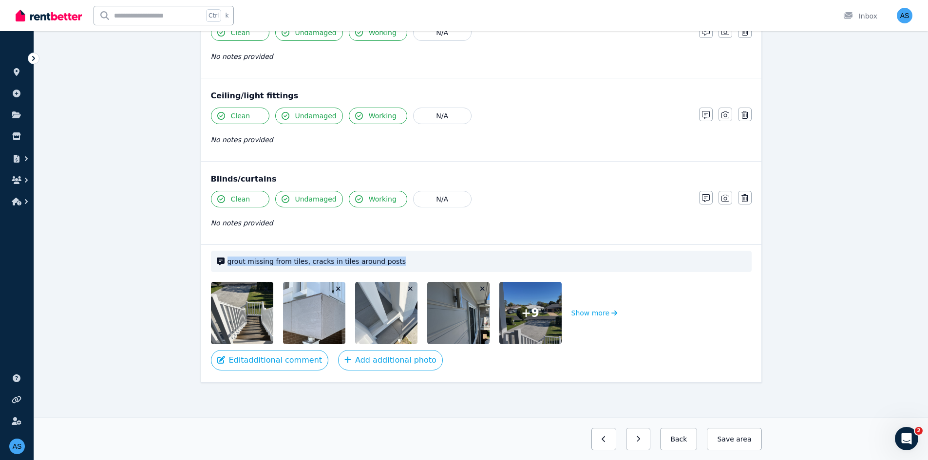  Describe the element at coordinates (734, 439) in the screenshot. I see `button: Save area` at that location.